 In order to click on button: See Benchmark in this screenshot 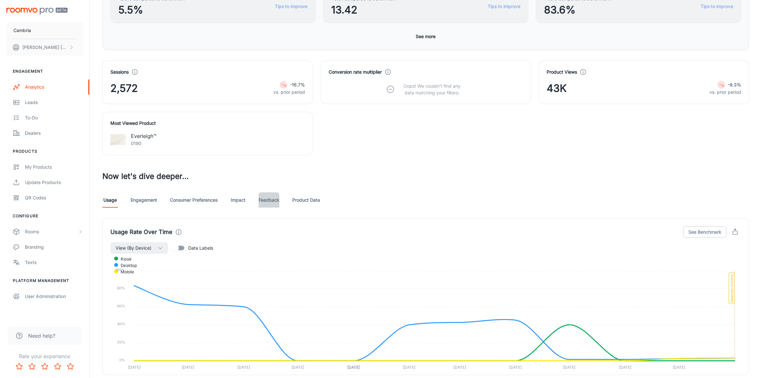, I will do `click(705, 232)`.